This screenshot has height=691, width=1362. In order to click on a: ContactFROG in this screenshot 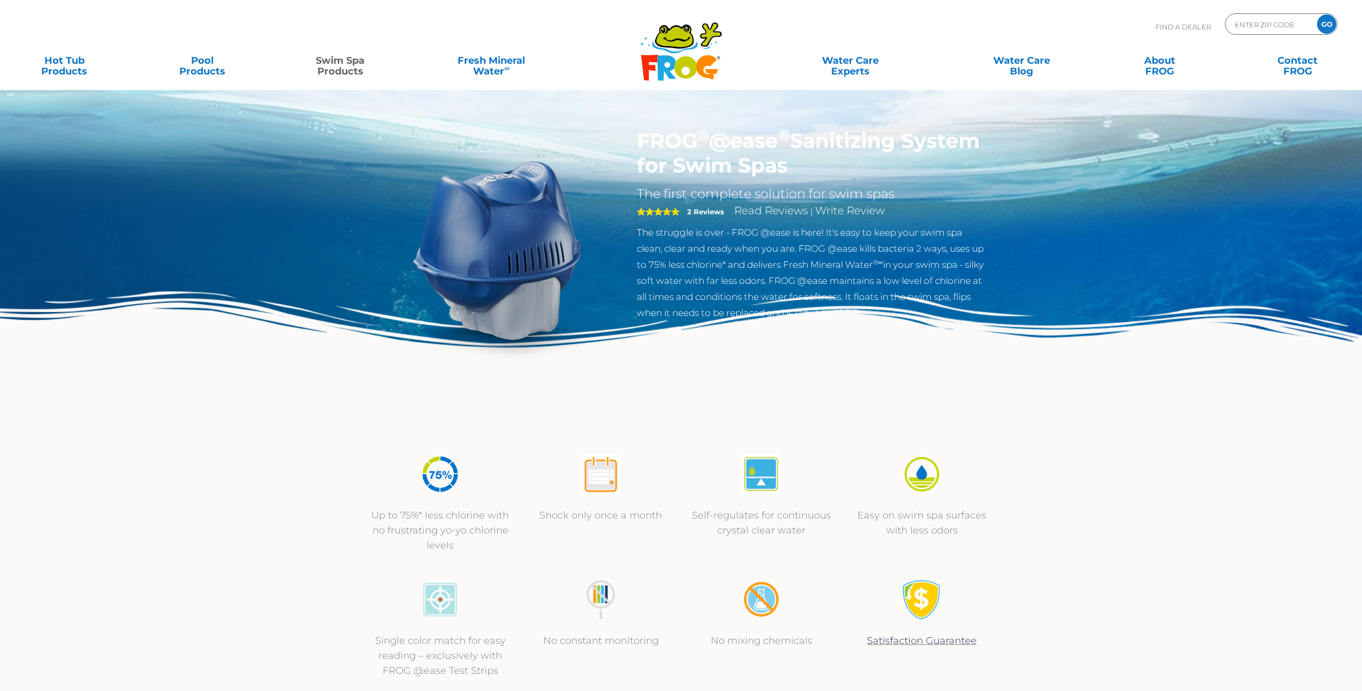, I will do `click(1298, 60)`.